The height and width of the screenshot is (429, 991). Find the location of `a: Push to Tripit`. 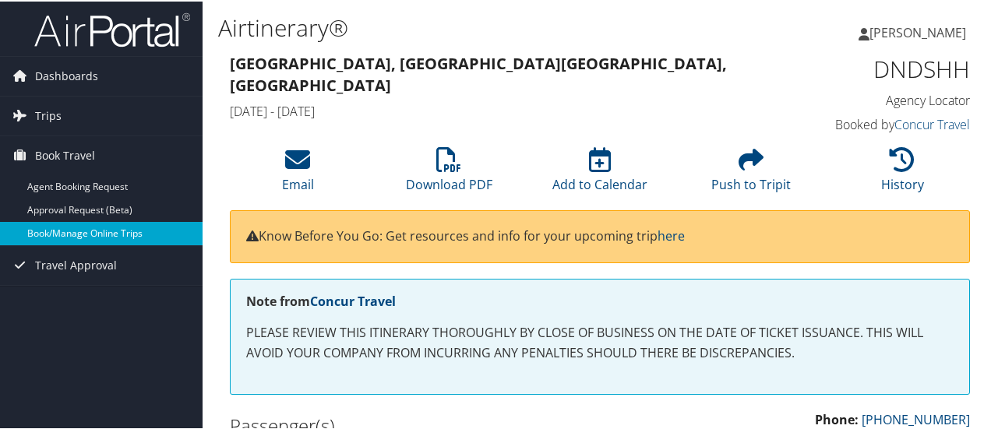

a: Push to Tripit is located at coordinates (751, 173).